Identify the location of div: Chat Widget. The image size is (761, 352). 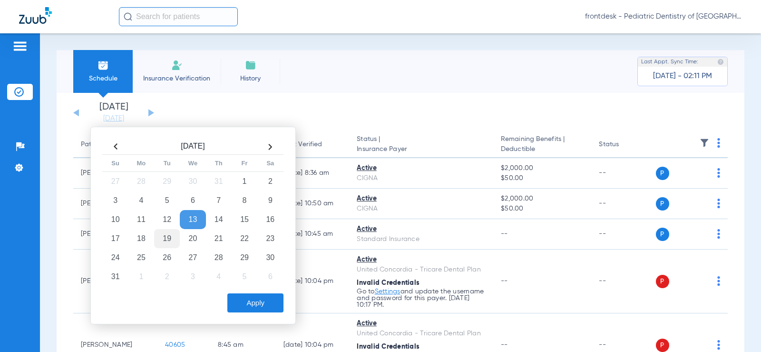
(738, 329).